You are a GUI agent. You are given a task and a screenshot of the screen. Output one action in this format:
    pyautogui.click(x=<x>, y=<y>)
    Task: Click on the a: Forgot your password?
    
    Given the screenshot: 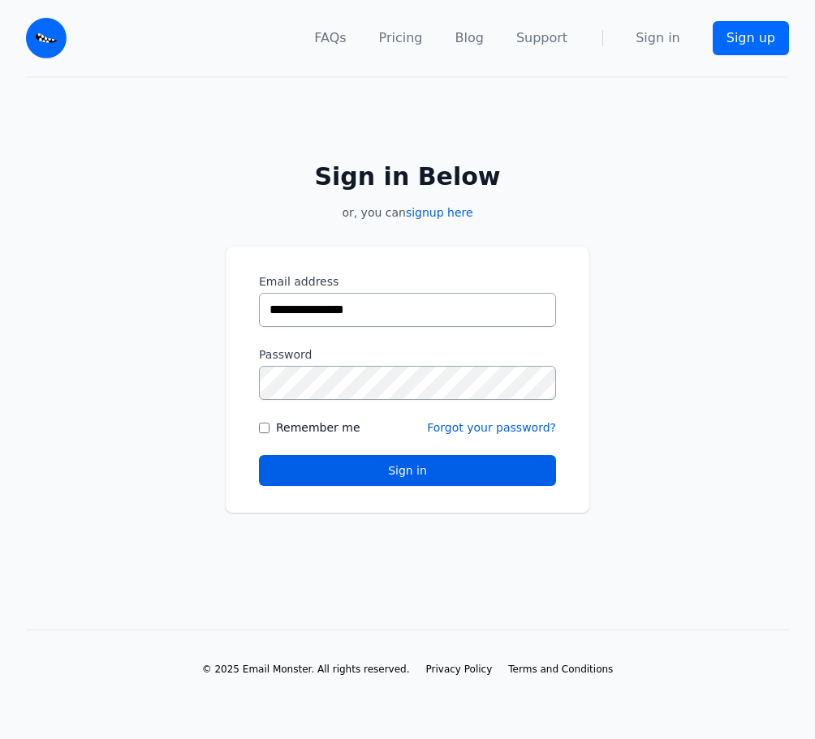 What is the action you would take?
    pyautogui.click(x=491, y=428)
    